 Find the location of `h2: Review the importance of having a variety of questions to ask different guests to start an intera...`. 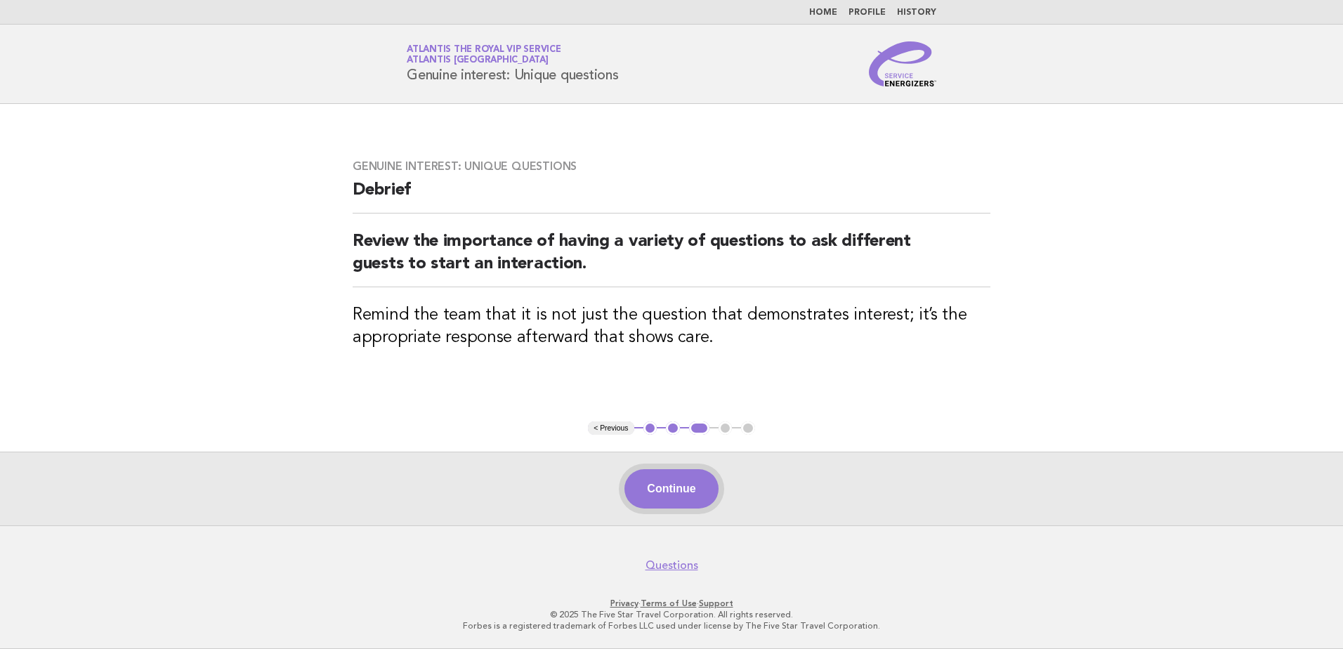

h2: Review the importance of having a variety of questions to ask different guests to start an intera... is located at coordinates (672, 259).